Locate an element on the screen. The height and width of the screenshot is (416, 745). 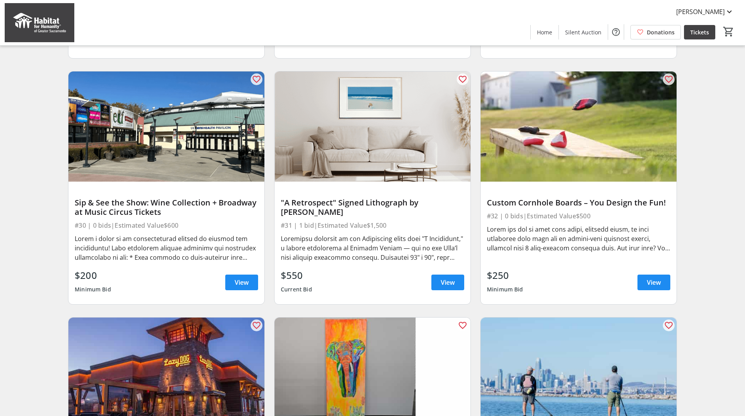
div: Sip & See the Show: Wine Collection + Broadway at Music Circus Tickets is located at coordinates (166, 208).